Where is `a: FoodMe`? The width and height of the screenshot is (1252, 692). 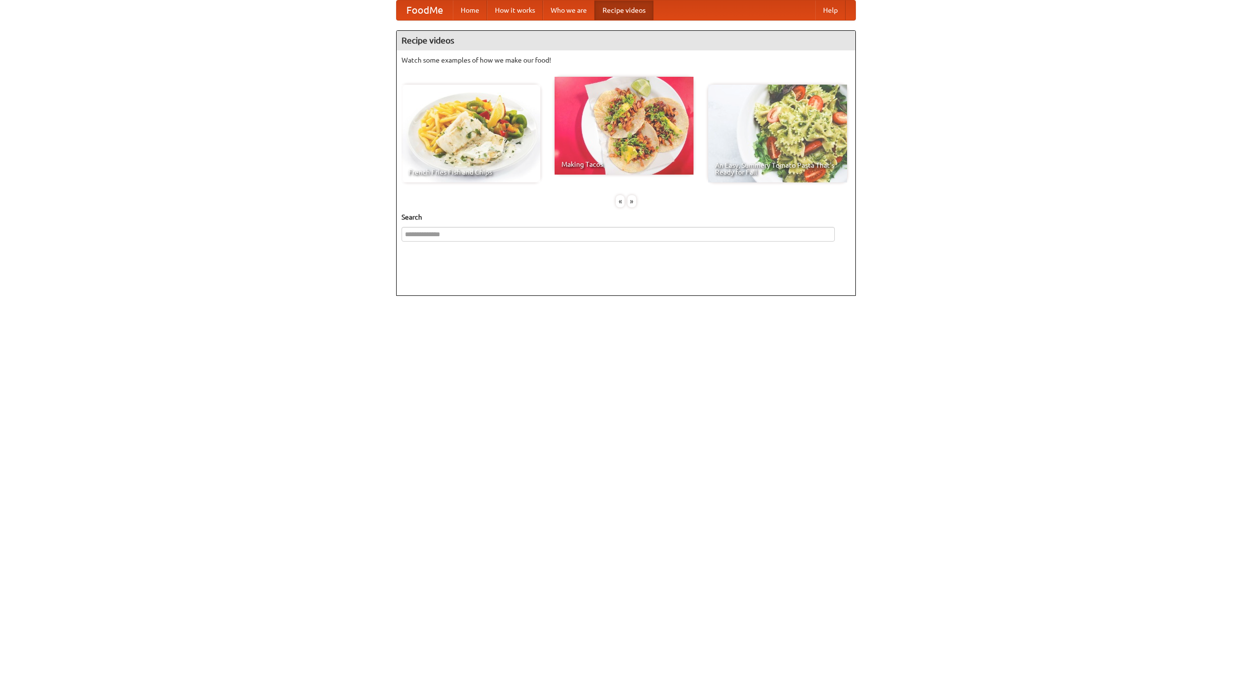 a: FoodMe is located at coordinates (425, 10).